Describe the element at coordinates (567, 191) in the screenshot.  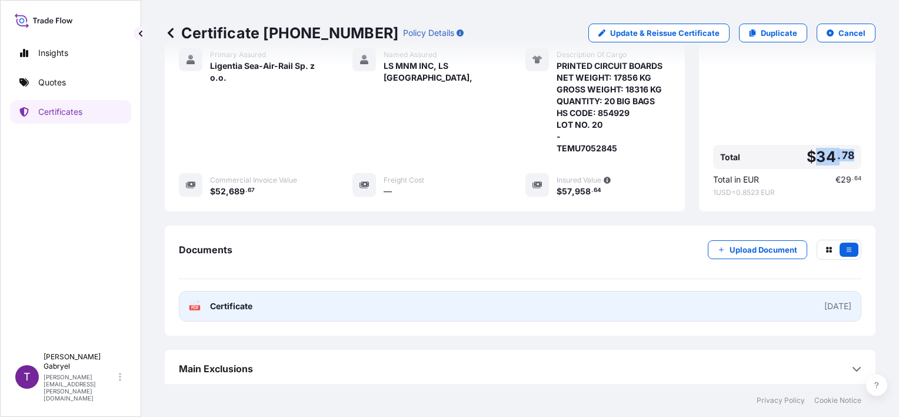
I see `span: 57` at that location.